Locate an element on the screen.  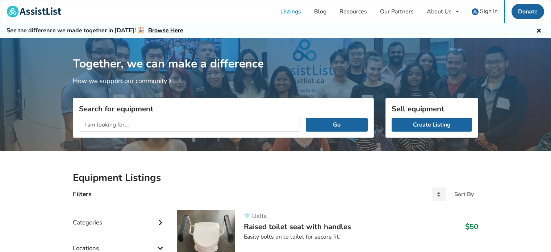
a: Resources is located at coordinates (353, 12).